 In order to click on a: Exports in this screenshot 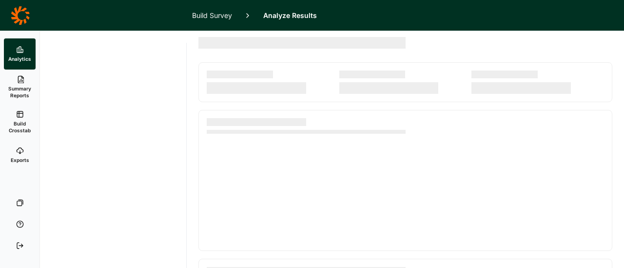, I will do `click(19, 155)`.